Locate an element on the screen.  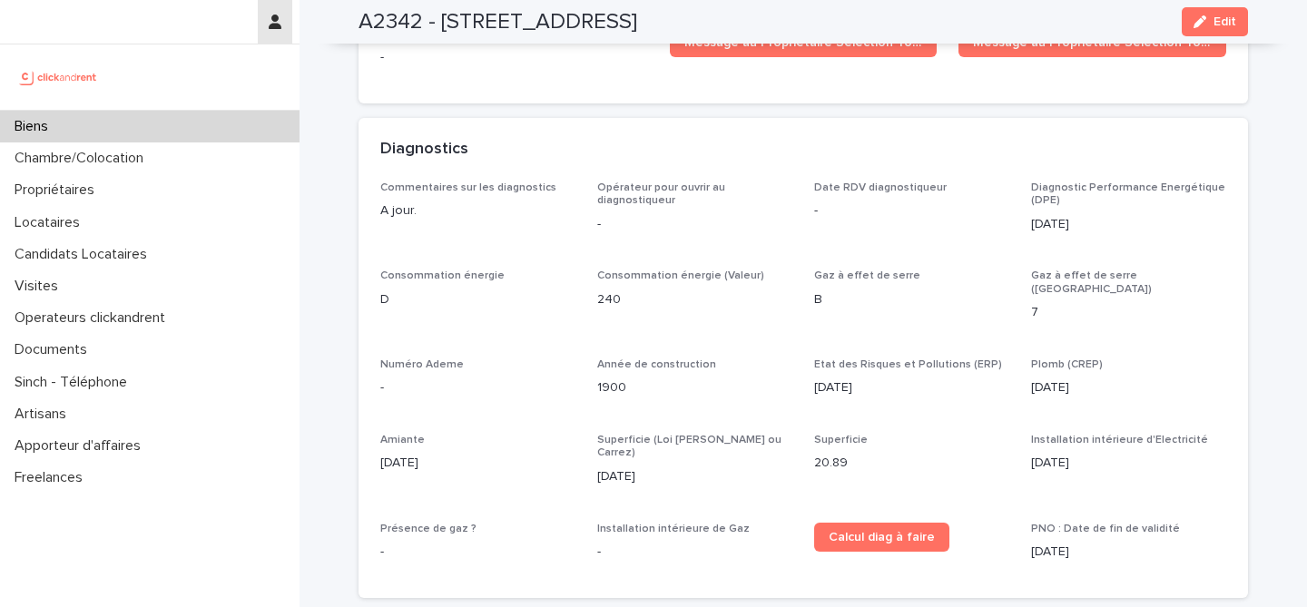
span: Gaz à effet de serre is located at coordinates (867, 276).